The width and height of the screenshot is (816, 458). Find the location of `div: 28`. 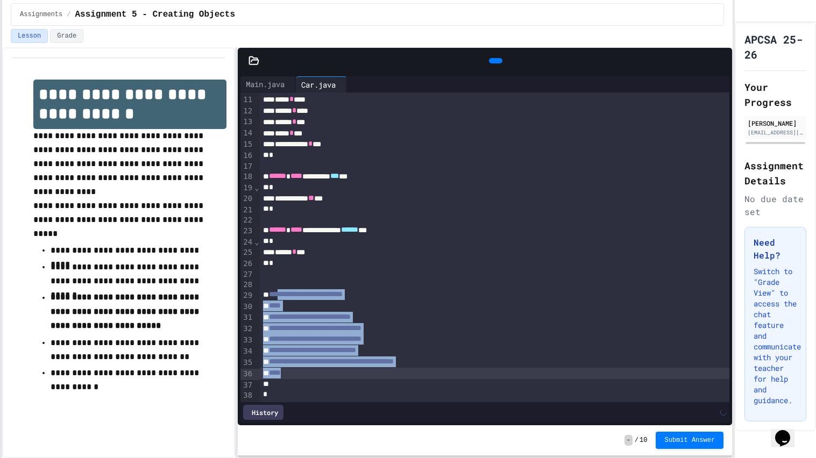

div: 28 is located at coordinates (247, 285).